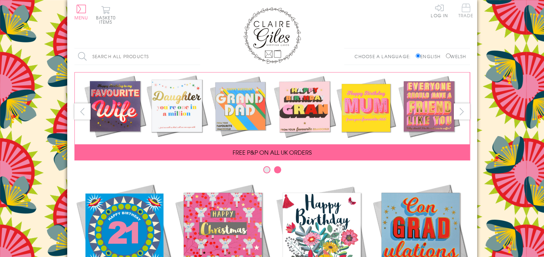  What do you see at coordinates (272, 172) in the screenshot?
I see `div: Carousel Pagination` at bounding box center [272, 172].